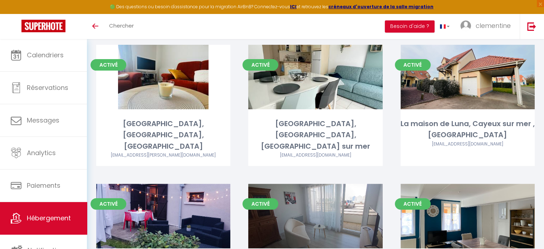 Image resolution: width=544 pixels, height=249 pixels. Describe the element at coordinates (48, 87) in the screenshot. I see `span: Réservations` at that location.